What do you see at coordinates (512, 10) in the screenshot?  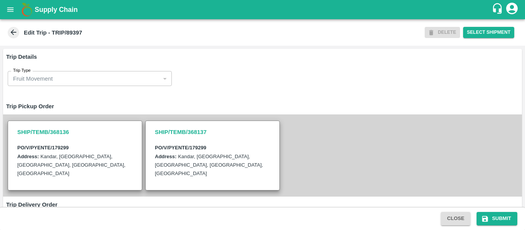 I see `div: account of current user` at bounding box center [512, 10].